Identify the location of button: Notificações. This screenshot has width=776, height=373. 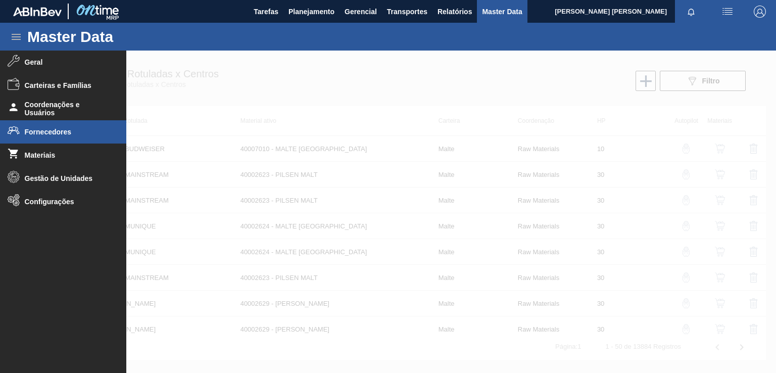
(692, 12).